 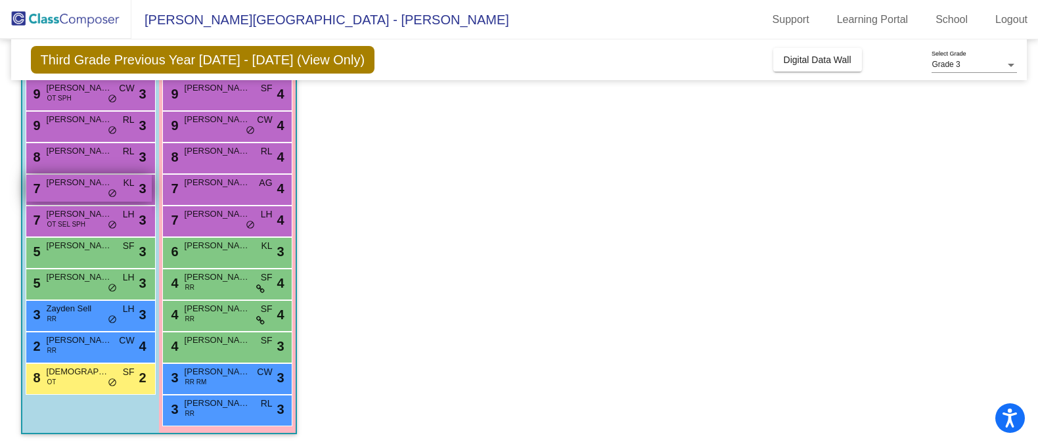 I want to click on span: Zayden Sell, so click(x=79, y=309).